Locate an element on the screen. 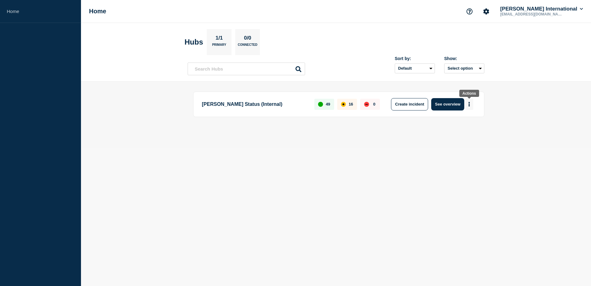 This screenshot has width=591, height=286. button: Create incident is located at coordinates (409, 104).